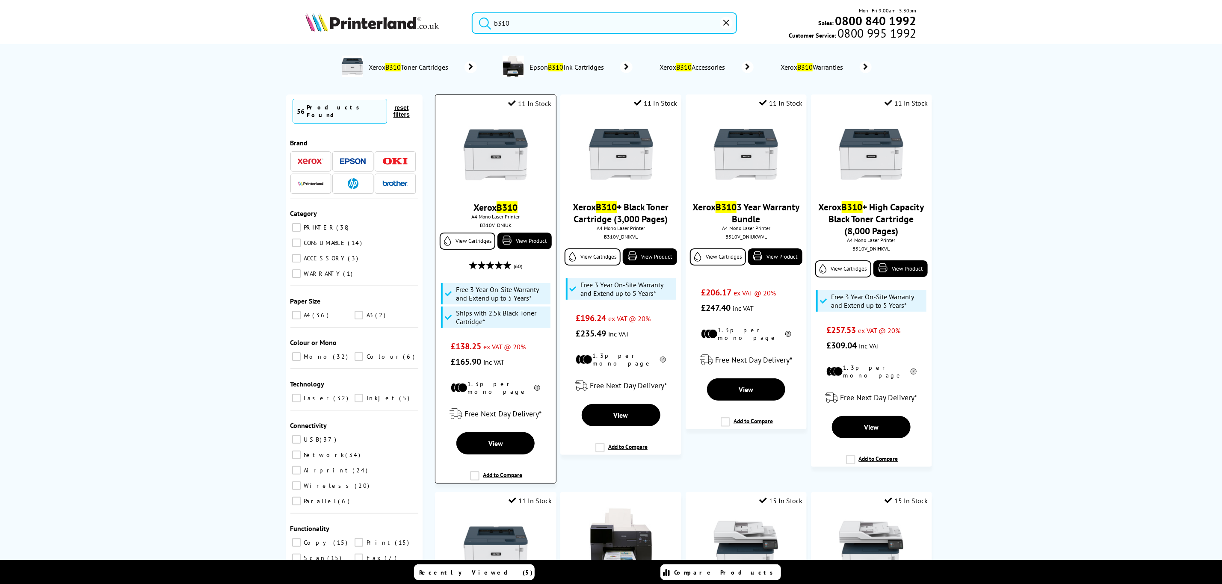 The image size is (1222, 584). What do you see at coordinates (296, 227) in the screenshot?
I see `input: PRINTER 38` at bounding box center [296, 227].